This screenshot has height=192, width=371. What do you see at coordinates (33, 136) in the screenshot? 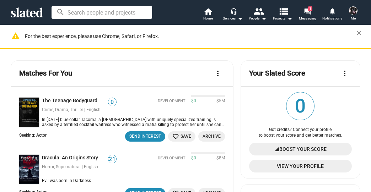
I see `div: Seeking: Actor` at bounding box center [33, 136].